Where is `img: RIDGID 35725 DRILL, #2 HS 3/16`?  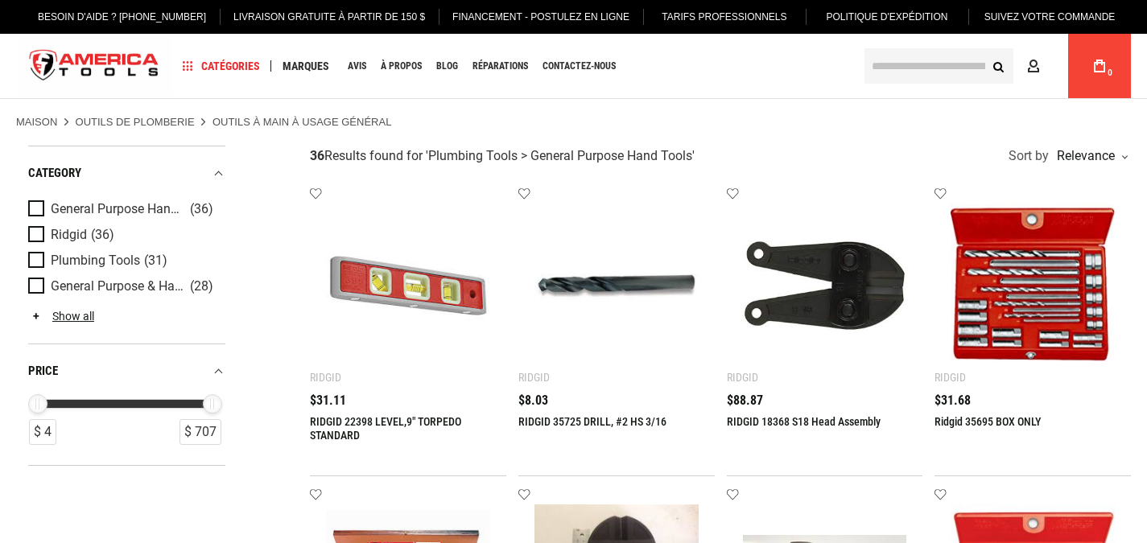
img: RIDGID 35725 DRILL, #2 HS 3/16 is located at coordinates (617, 286).